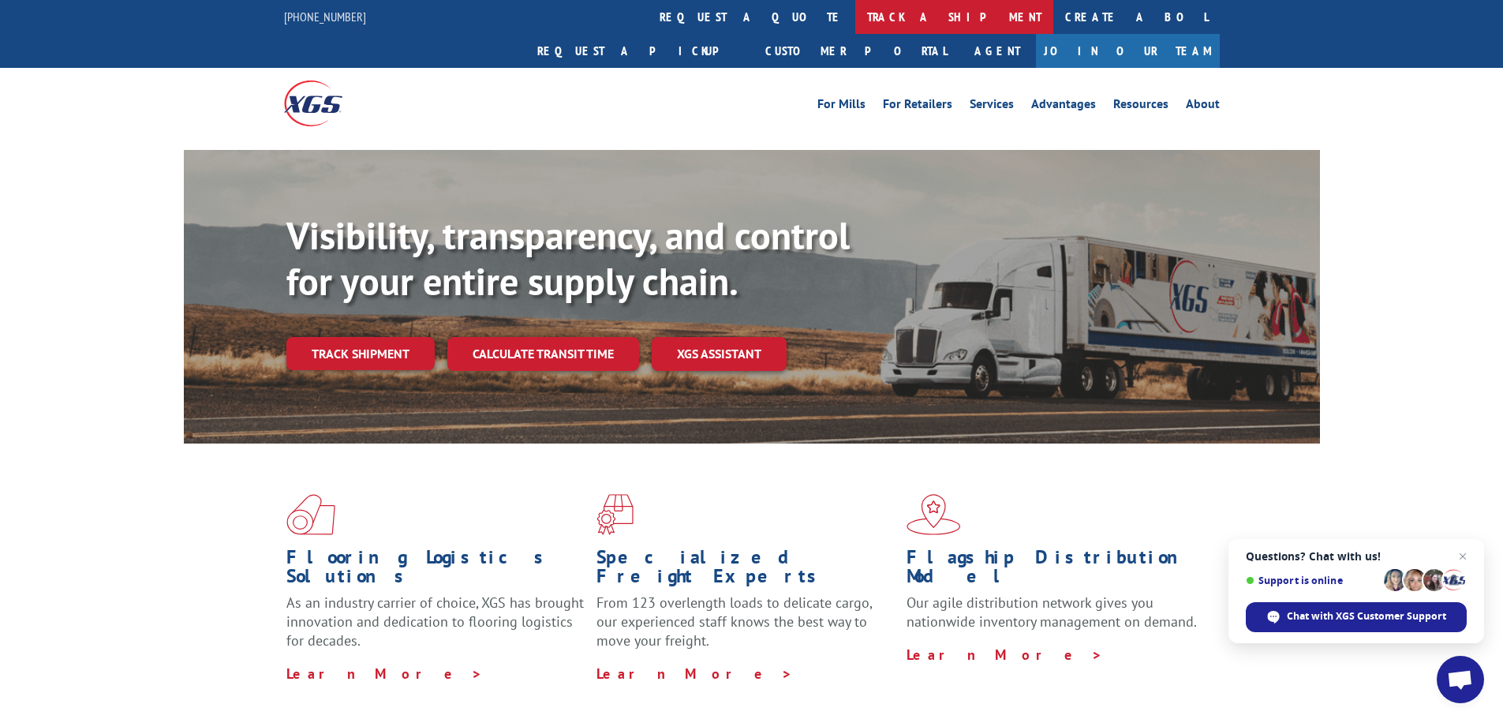 Image resolution: width=1503 pixels, height=719 pixels. What do you see at coordinates (997, 51) in the screenshot?
I see `a: Agent` at bounding box center [997, 51].